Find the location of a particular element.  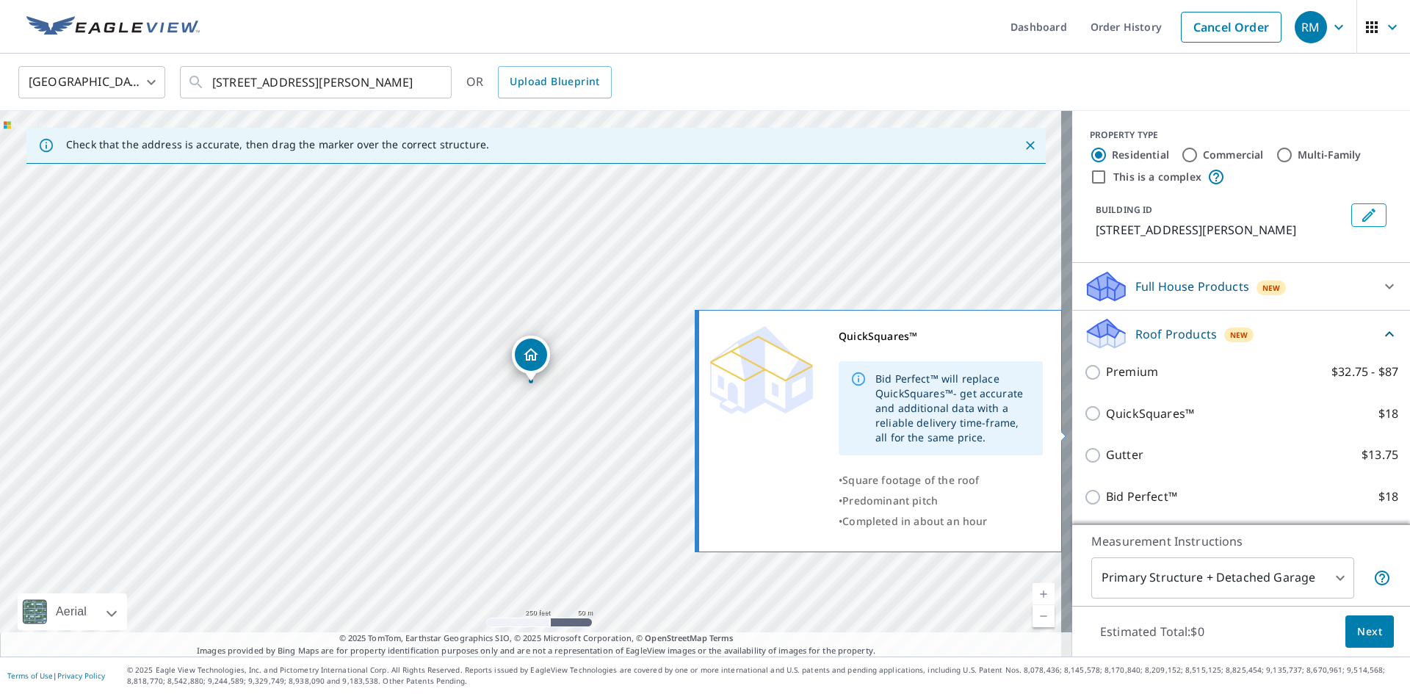

a: Cancel Order is located at coordinates (1230, 27).